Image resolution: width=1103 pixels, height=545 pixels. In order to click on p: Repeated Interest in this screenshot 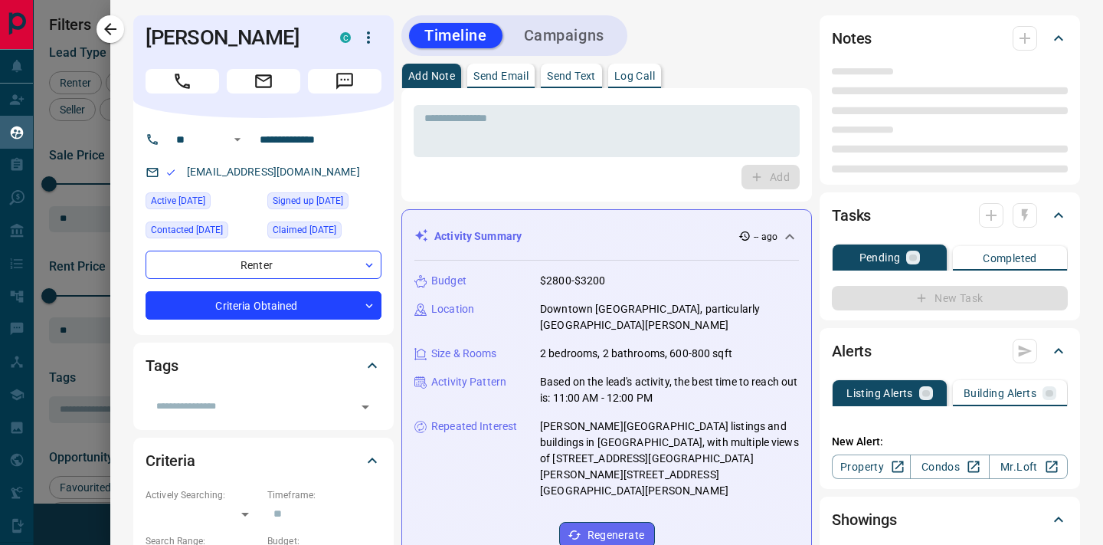, I will do `click(474, 426)`.